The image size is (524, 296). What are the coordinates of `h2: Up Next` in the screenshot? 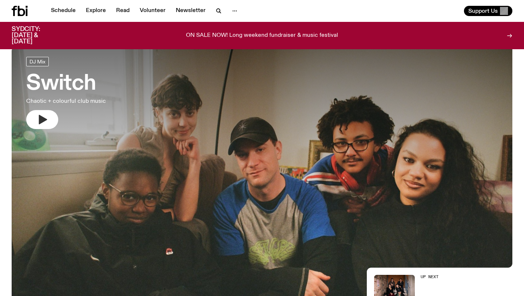 It's located at (450, 276).